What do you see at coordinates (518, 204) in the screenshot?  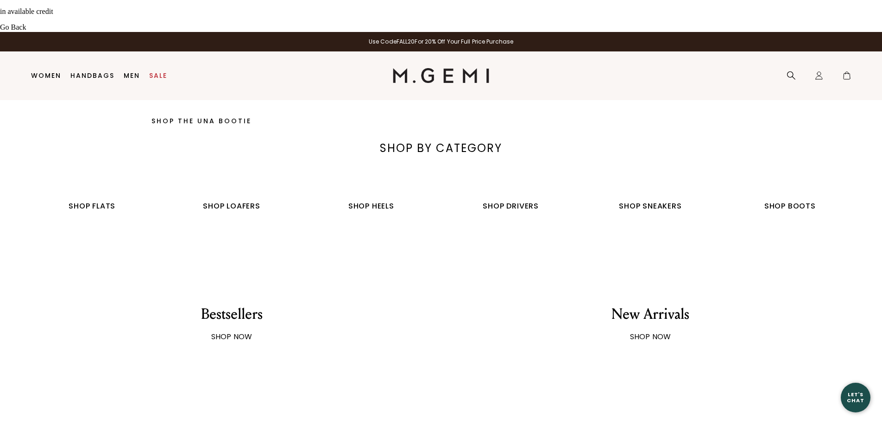 I see `div: 4 / 6` at bounding box center [518, 204].